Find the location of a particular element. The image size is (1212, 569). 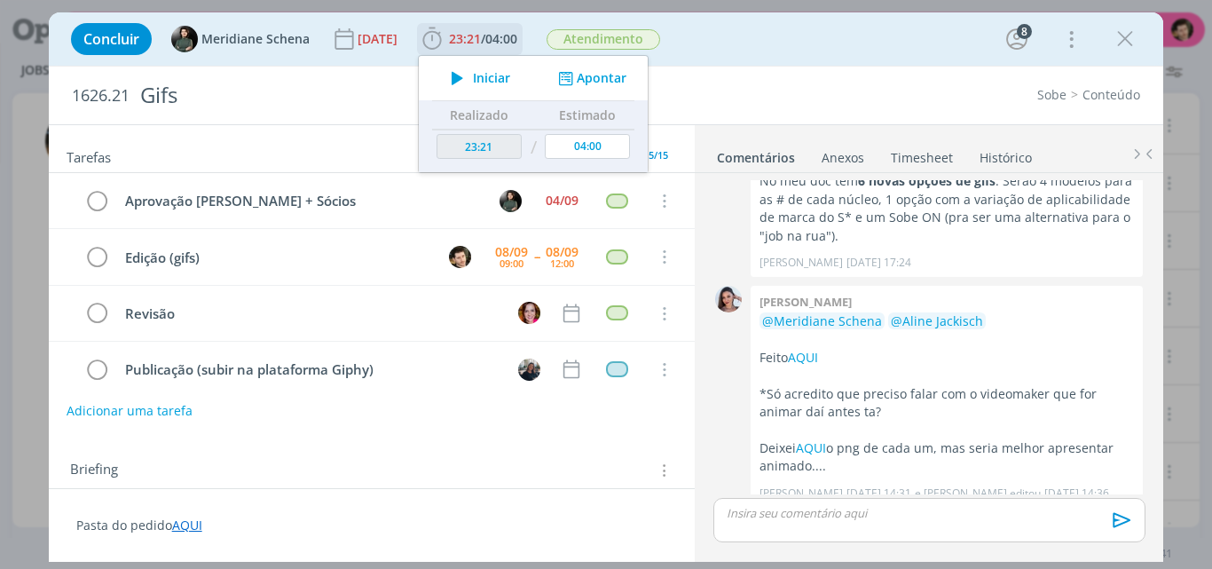

span: 1626.21 is located at coordinates (100, 96).